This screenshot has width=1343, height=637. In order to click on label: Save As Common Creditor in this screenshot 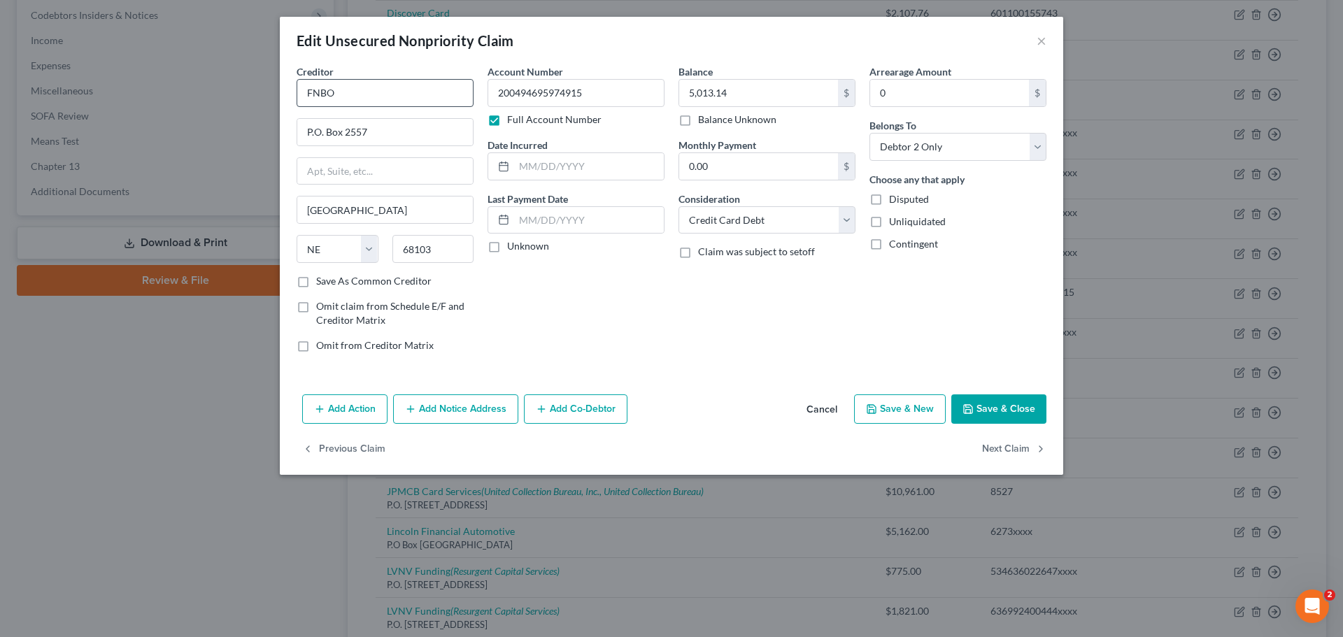, I will do `click(374, 281)`.